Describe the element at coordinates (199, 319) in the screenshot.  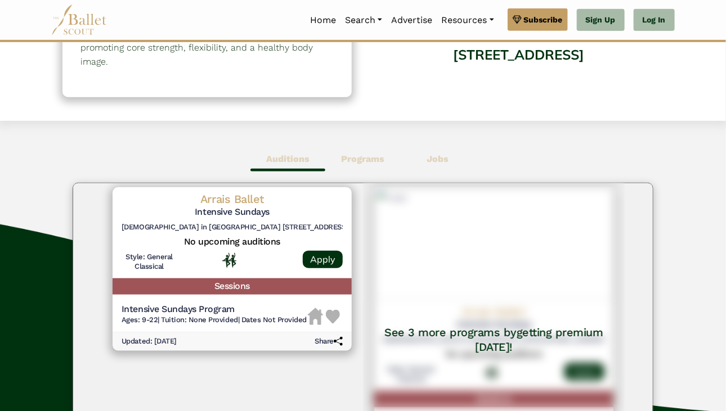
I see `span: Tuition: None Provided` at that location.